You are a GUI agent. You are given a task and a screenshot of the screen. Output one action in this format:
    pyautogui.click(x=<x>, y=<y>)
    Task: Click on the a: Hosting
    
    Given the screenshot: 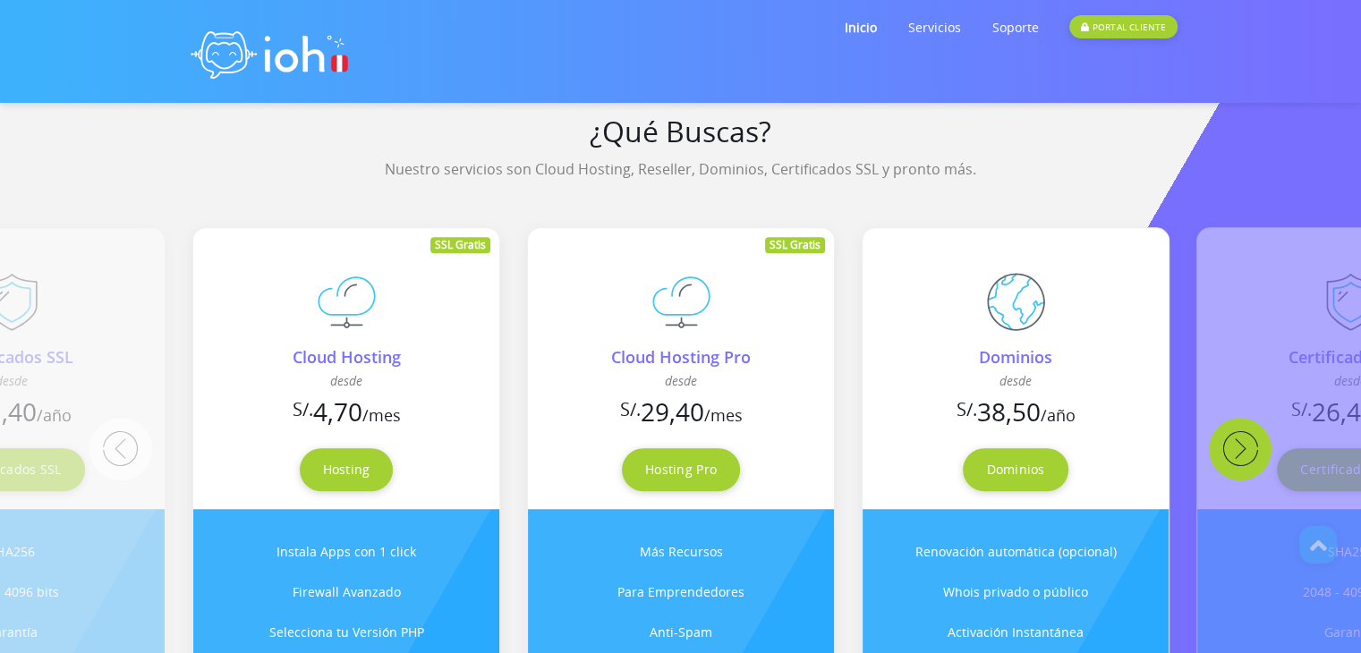 What is the action you would take?
    pyautogui.click(x=346, y=470)
    